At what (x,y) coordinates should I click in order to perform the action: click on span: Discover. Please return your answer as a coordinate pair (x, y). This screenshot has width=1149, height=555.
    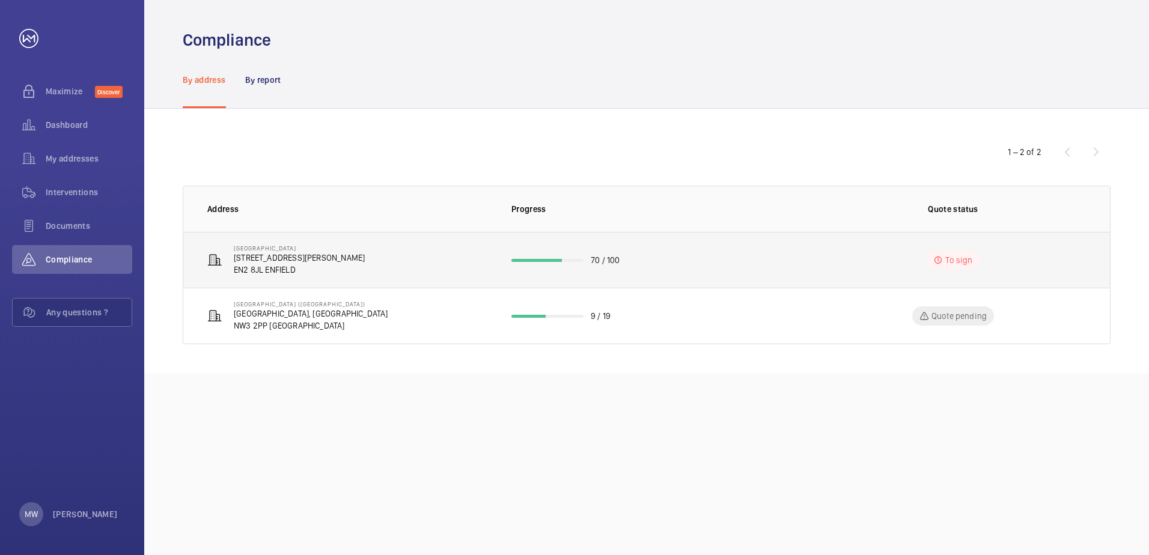
    Looking at the image, I should click on (109, 92).